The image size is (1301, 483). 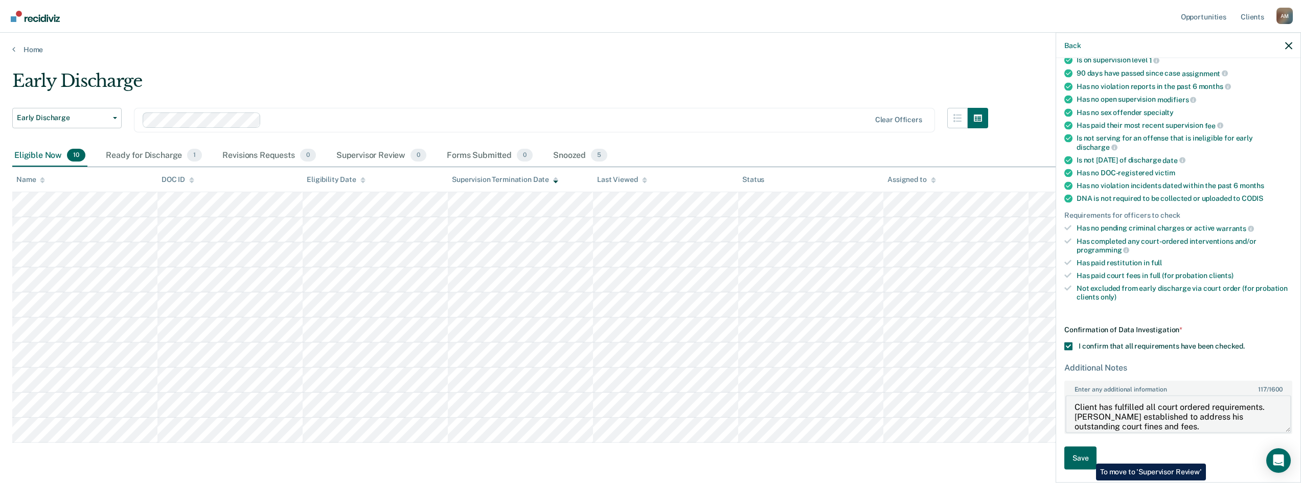 I want to click on div: Has no violation incidents dated within the past 6, so click(x=1184, y=186).